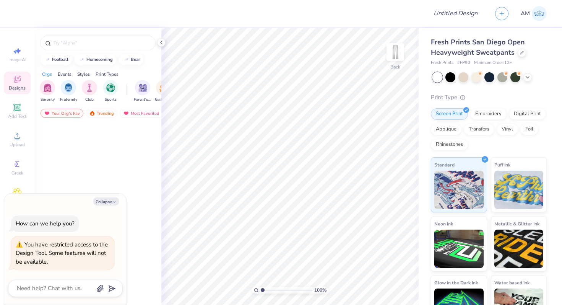 The height and width of the screenshot is (305, 562). I want to click on input: Untitled Design, so click(456, 13).